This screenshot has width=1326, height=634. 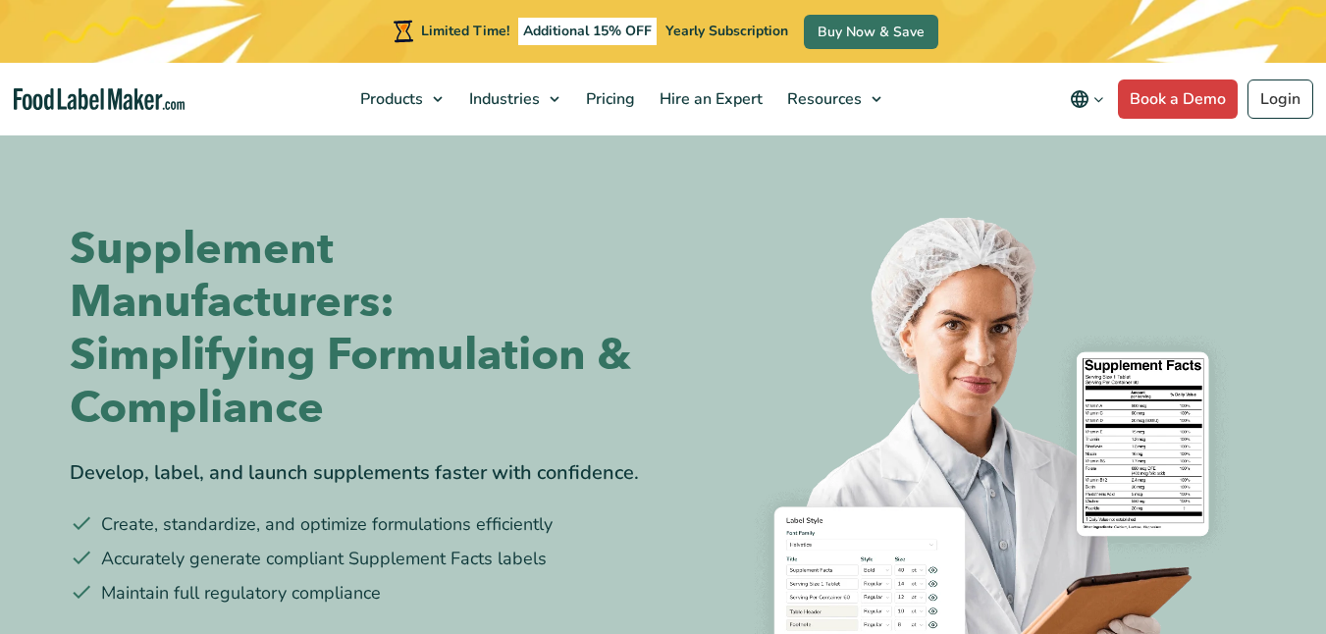 I want to click on span: Yearly Subscription, so click(x=726, y=30).